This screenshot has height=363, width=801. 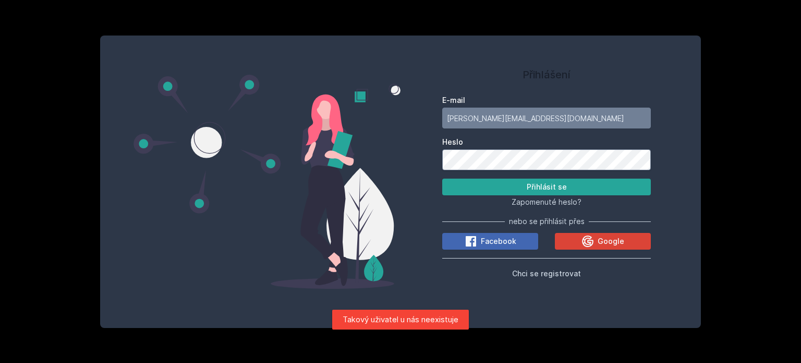 I want to click on button: Facebook, so click(x=490, y=241).